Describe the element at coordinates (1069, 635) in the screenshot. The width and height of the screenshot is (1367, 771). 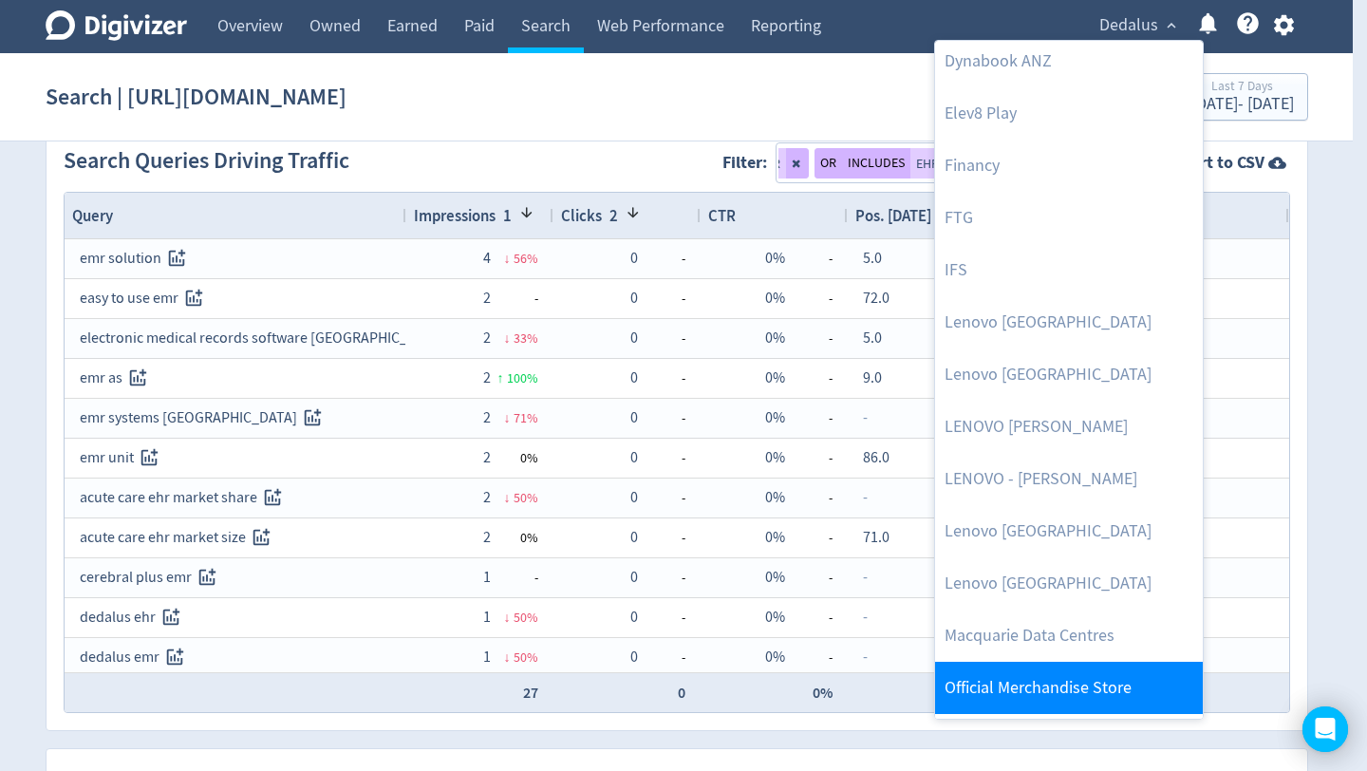
I see `a: Macquarie Data Centres` at that location.